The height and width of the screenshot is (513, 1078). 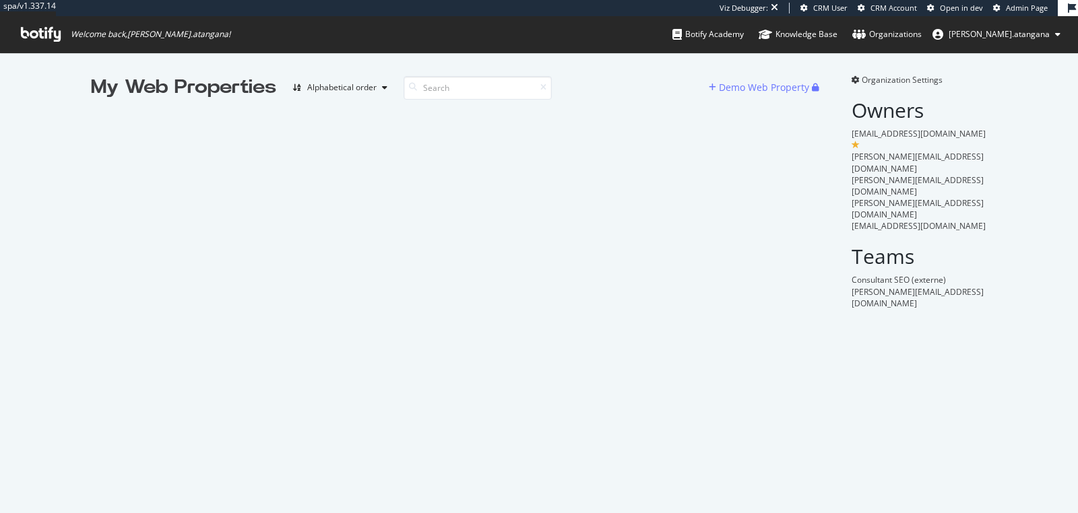 What do you see at coordinates (954, 8) in the screenshot?
I see `a: Open in dev` at bounding box center [954, 8].